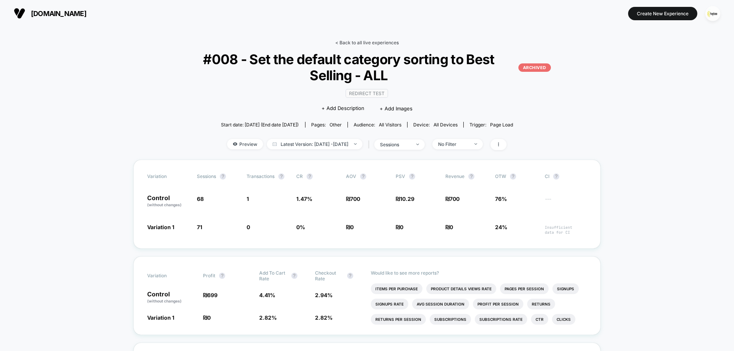  Describe the element at coordinates (267, 295) in the screenshot. I see `span: 4.41 %` at that location.